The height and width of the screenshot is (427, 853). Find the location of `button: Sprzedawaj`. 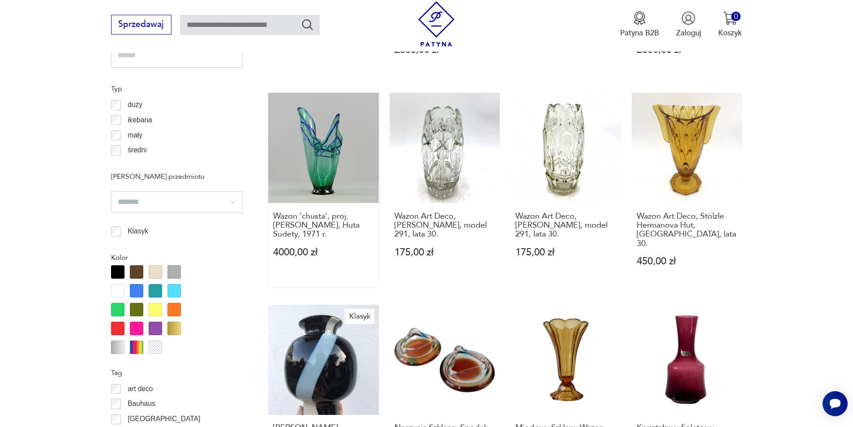

button: Sprzedawaj is located at coordinates (141, 25).